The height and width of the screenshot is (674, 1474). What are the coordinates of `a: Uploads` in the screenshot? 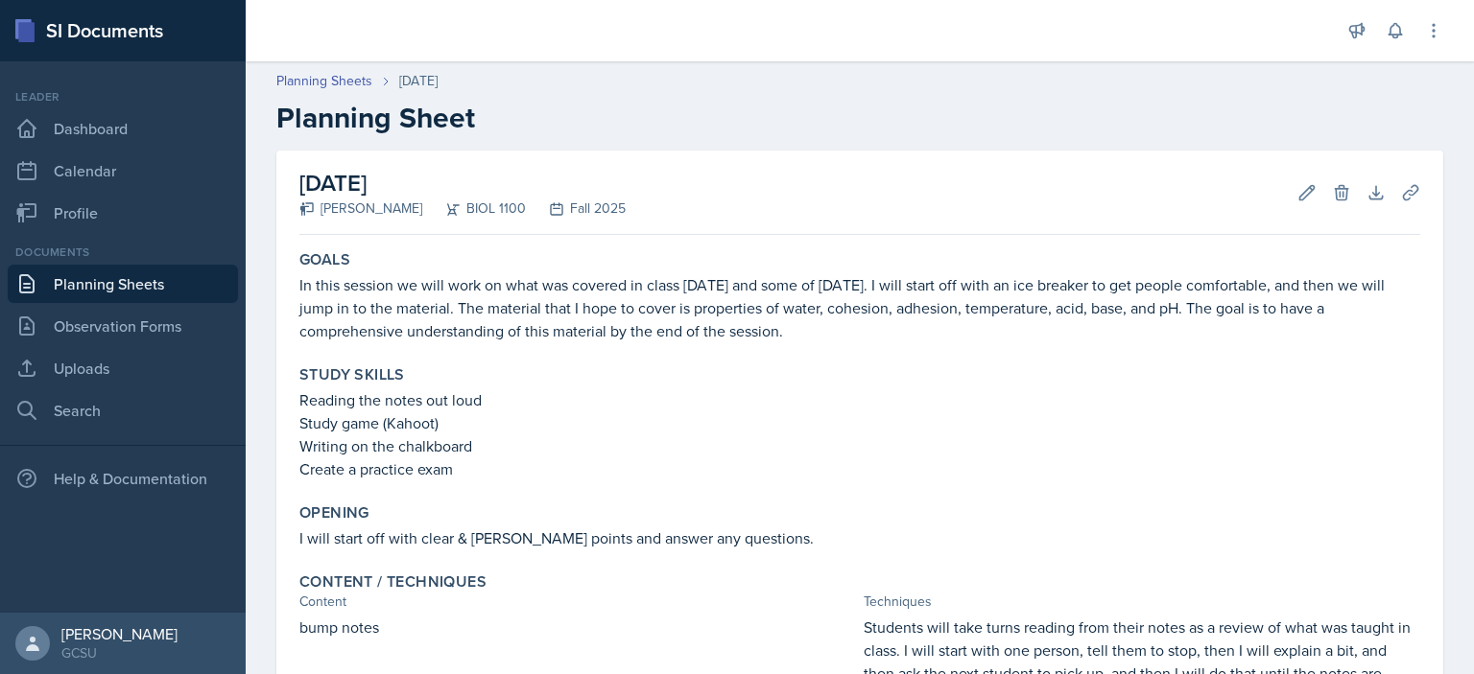 It's located at (123, 368).